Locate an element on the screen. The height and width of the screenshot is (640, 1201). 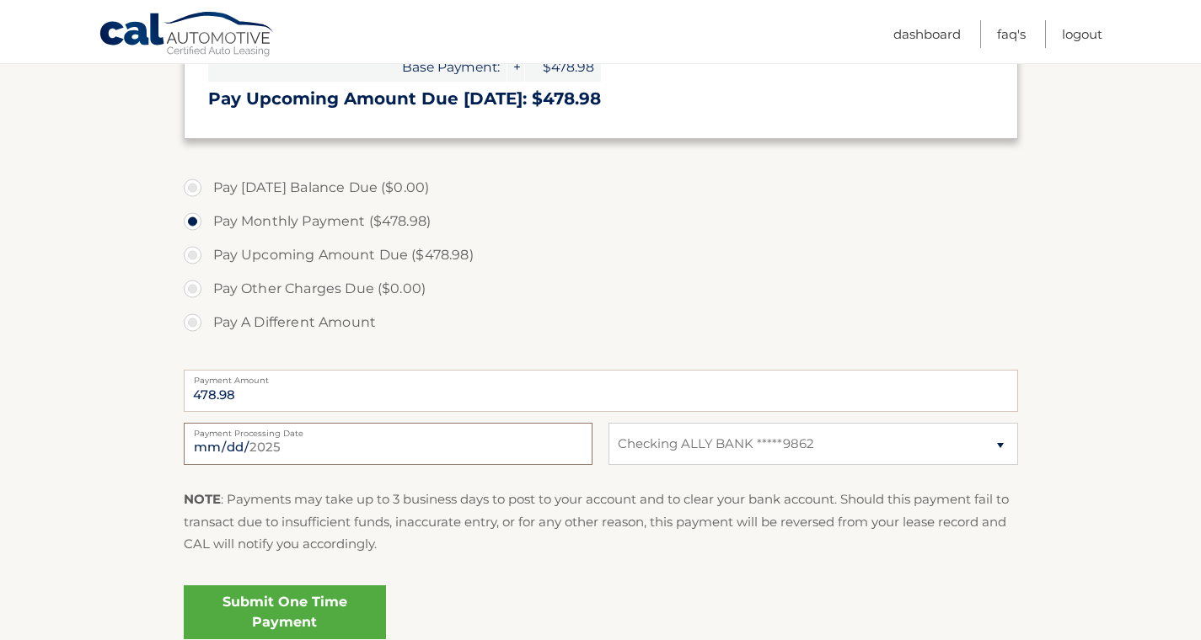
a: FAQ's is located at coordinates (1011, 34).